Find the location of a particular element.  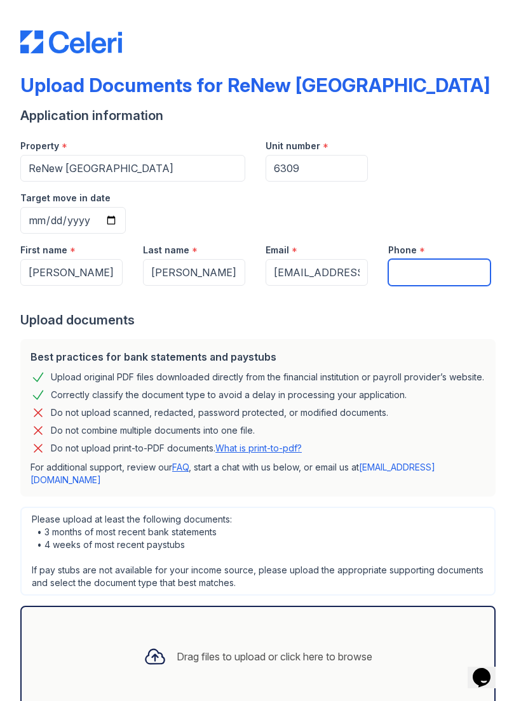

div: Best practices for bank statements and paystubs is located at coordinates (258, 357).